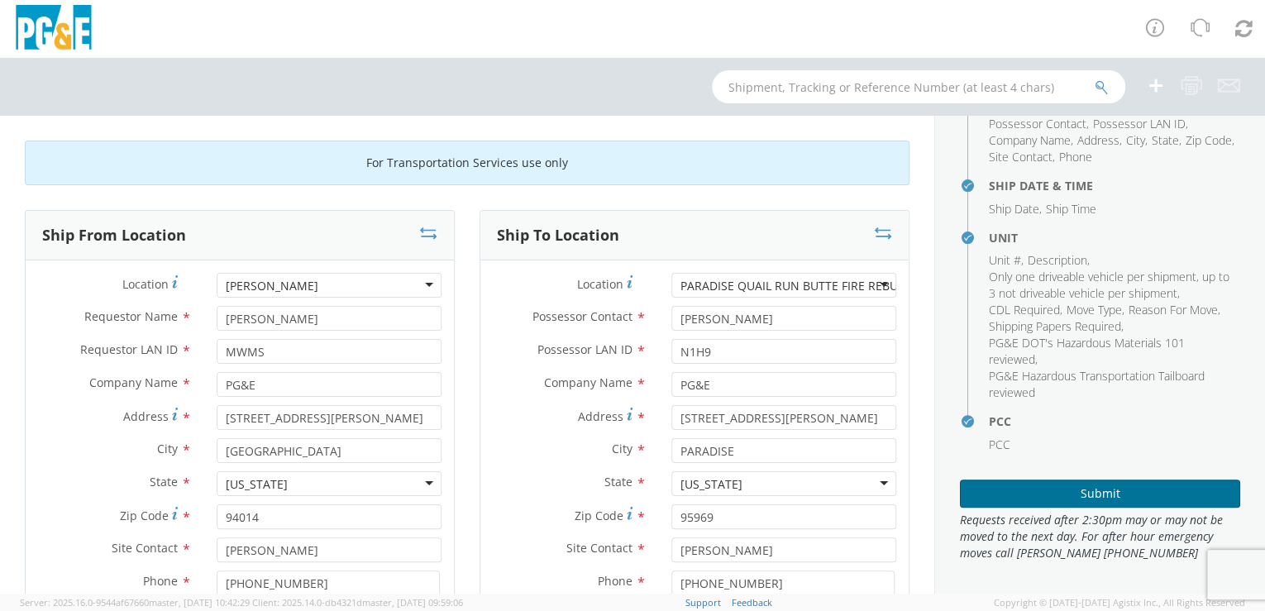 This screenshot has height=611, width=1265. What do you see at coordinates (1071, 208) in the screenshot?
I see `span: Ship Time` at bounding box center [1071, 208].